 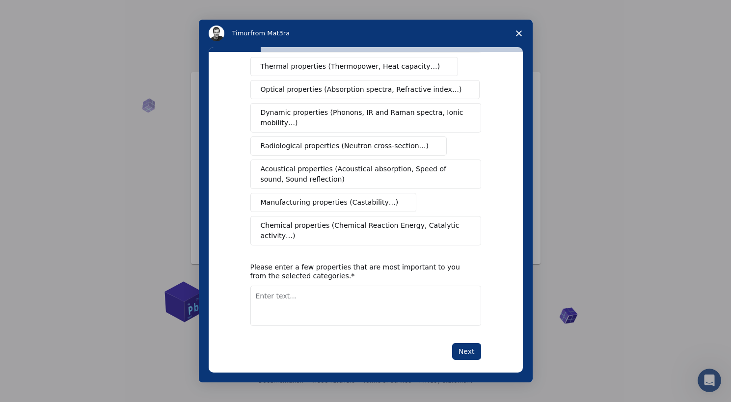 I want to click on button: Dynamic properties (Phonons, IR and Raman spectra, Ionic mobility…), so click(x=366, y=118).